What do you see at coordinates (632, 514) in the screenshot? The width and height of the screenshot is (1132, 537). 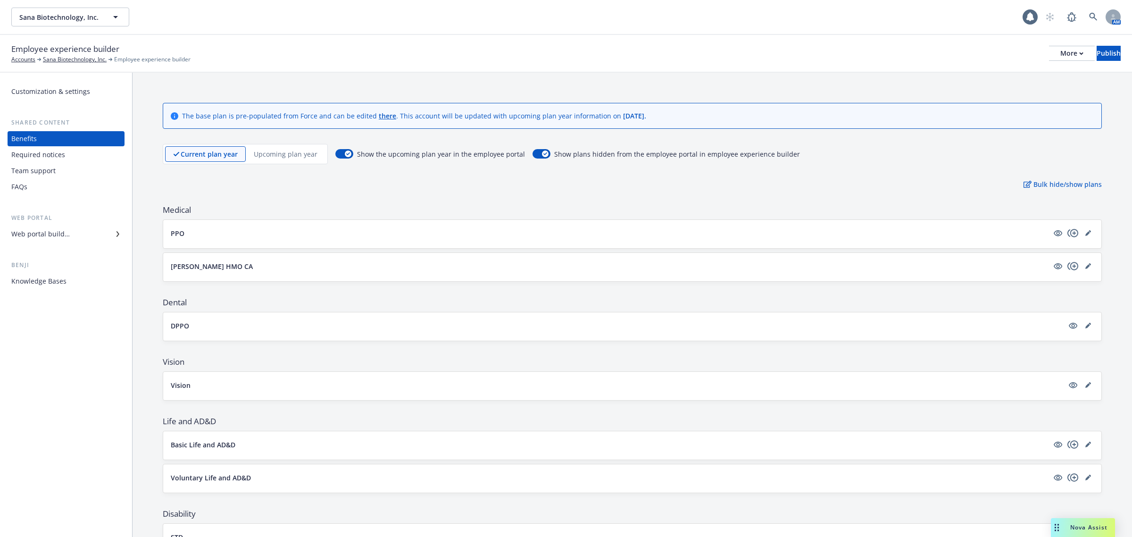 I see `span: Disability` at bounding box center [632, 514].